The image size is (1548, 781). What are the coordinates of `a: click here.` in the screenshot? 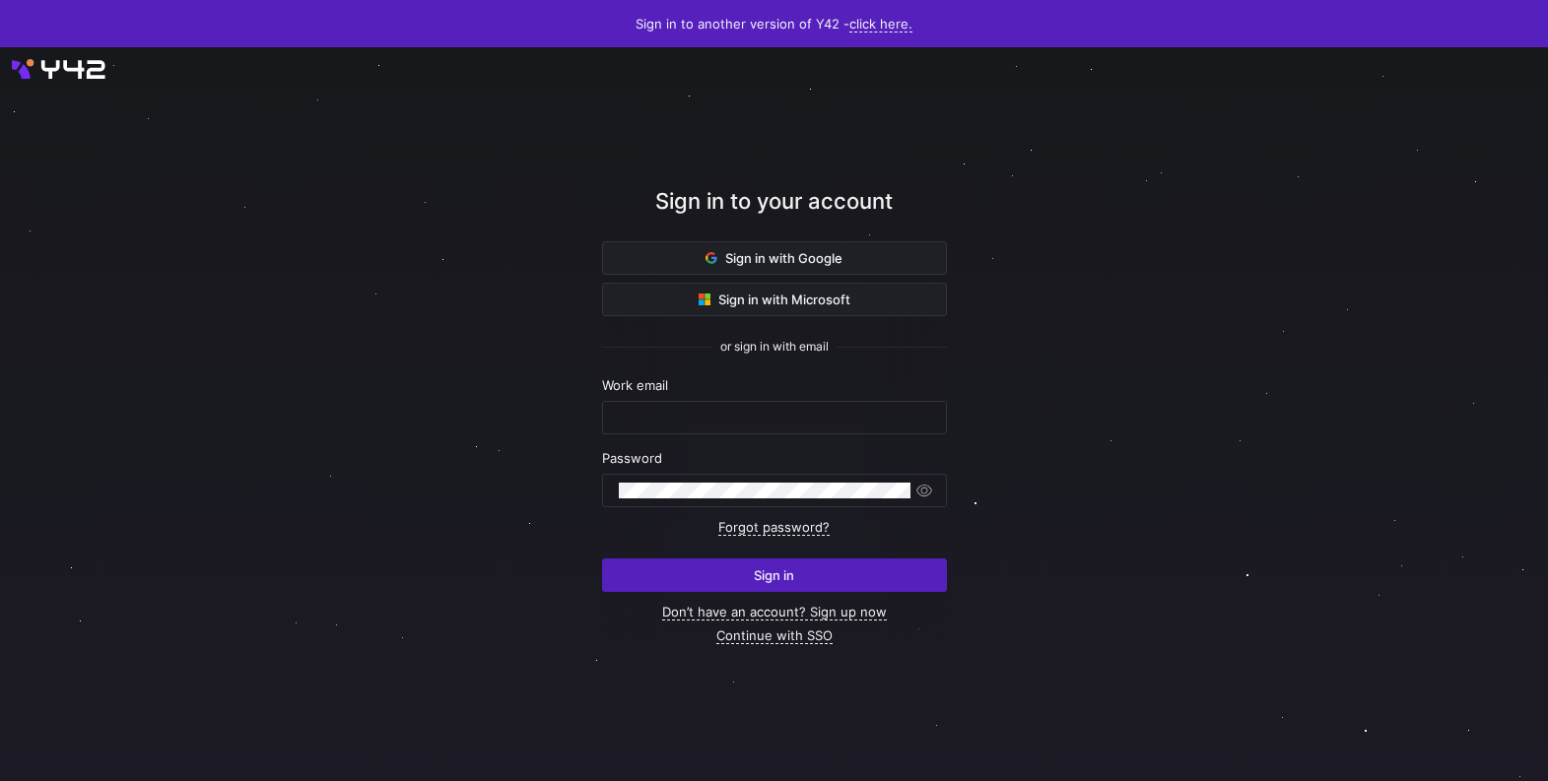 It's located at (881, 24).